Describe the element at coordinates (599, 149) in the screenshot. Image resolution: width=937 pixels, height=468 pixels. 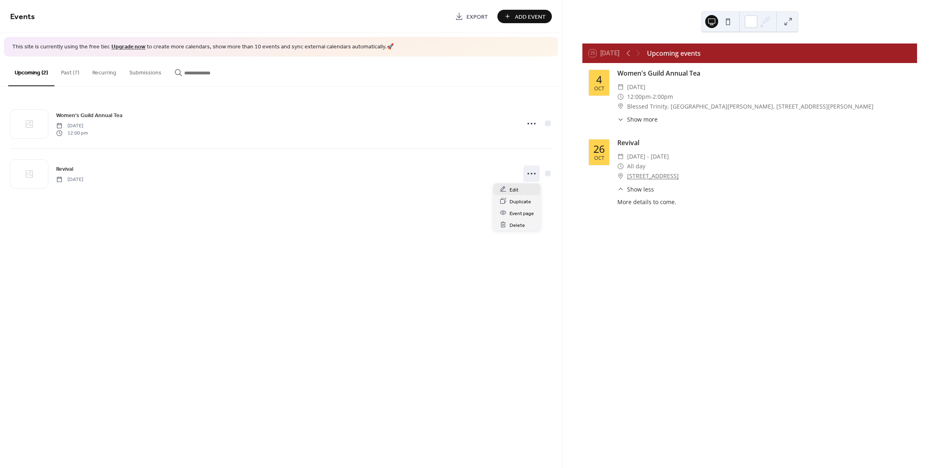
I see `div: 26` at that location.